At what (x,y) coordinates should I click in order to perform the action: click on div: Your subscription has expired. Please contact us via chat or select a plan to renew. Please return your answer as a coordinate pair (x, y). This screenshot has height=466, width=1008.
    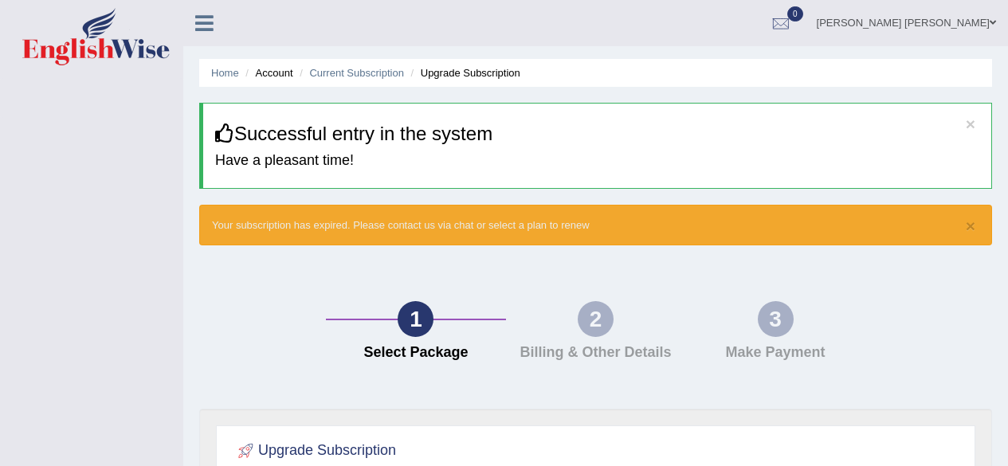
    Looking at the image, I should click on (595, 225).